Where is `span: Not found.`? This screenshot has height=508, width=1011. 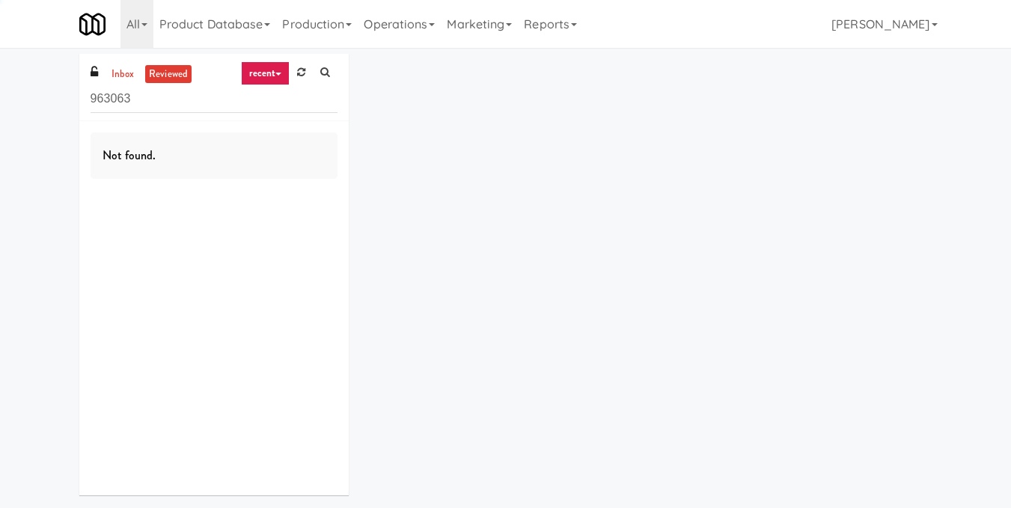 span: Not found. is located at coordinates (129, 155).